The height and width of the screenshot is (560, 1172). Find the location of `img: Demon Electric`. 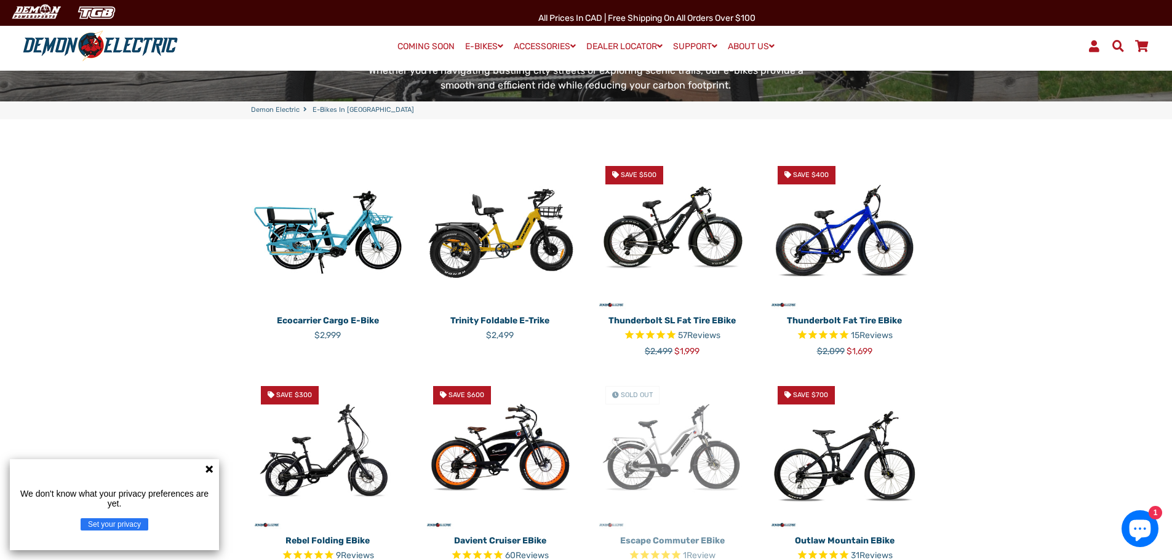

img: Demon Electric is located at coordinates (36, 12).